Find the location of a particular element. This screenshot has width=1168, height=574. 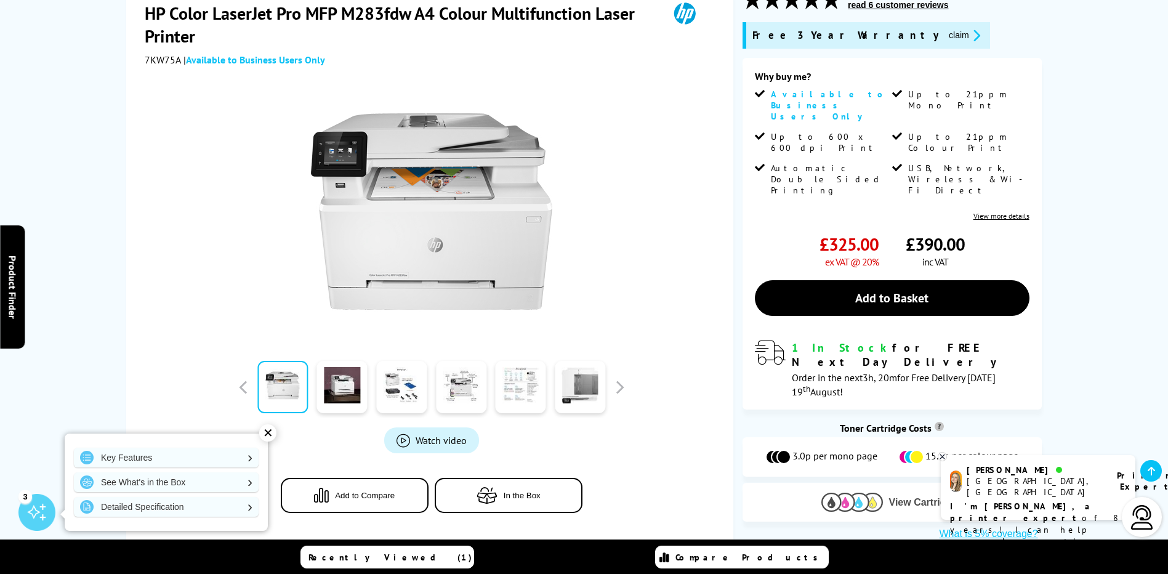

button: View Cartridges is located at coordinates (892, 502).